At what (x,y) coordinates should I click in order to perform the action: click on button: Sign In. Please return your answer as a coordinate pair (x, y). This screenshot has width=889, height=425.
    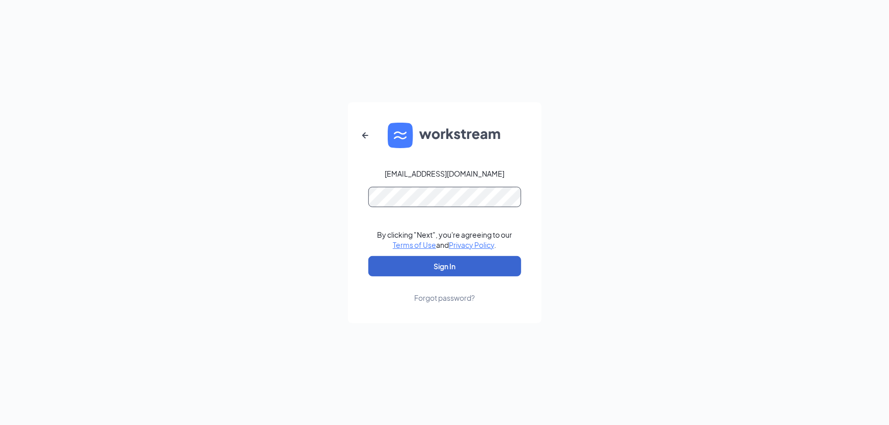
    Looking at the image, I should click on (445, 266).